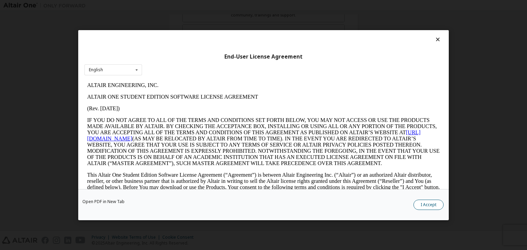 This screenshot has height=250, width=527. I want to click on p: ALTAIR ONE STUDENT EDITION SOFTWARE LICENSE AGREEMENT, so click(179, 18).